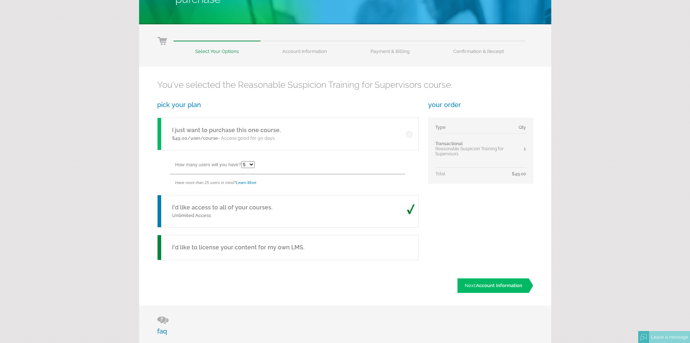 The height and width of the screenshot is (343, 690). Describe the element at coordinates (449, 144) in the screenshot. I see `span: Transactional` at that location.